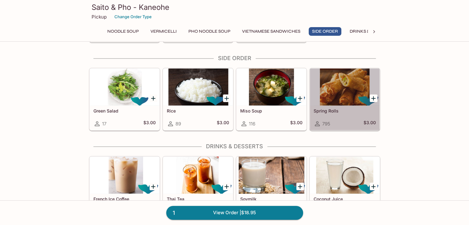 The height and width of the screenshot is (225, 469). Describe the element at coordinates (371, 31) in the screenshot. I see `button: Drinks & Desserts` at that location.